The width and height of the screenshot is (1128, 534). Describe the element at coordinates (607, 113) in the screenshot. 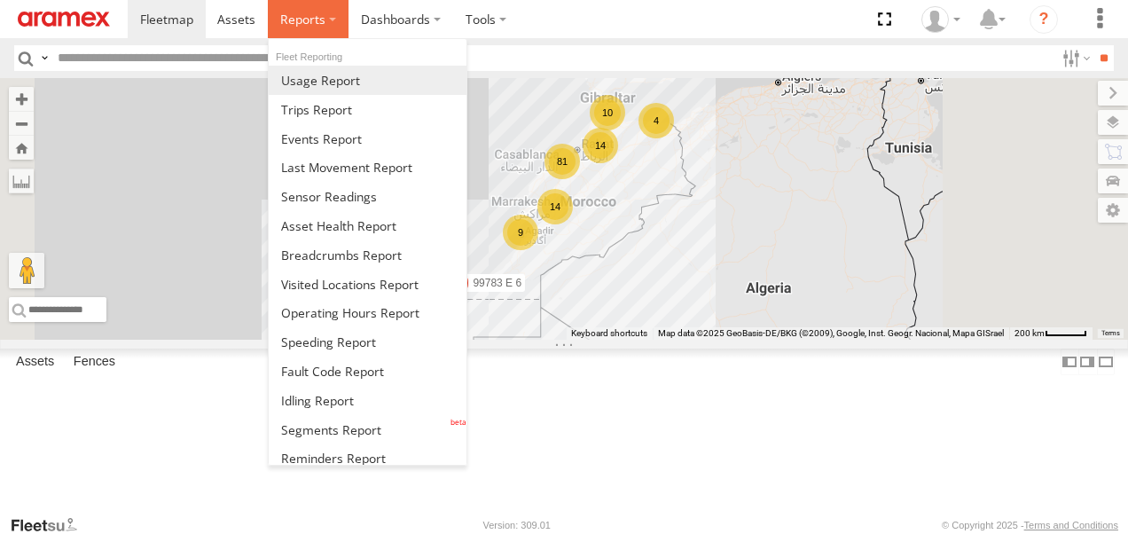

I see `div: 10` at that location.